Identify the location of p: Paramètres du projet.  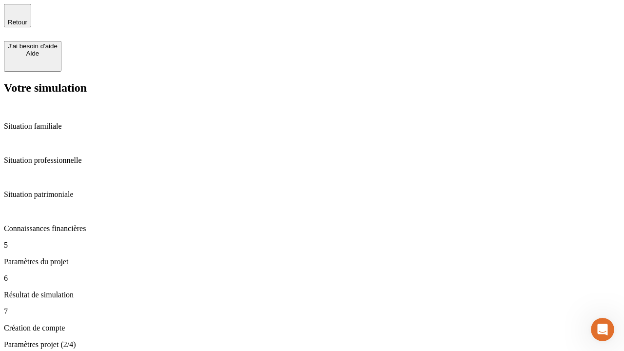
(312, 262).